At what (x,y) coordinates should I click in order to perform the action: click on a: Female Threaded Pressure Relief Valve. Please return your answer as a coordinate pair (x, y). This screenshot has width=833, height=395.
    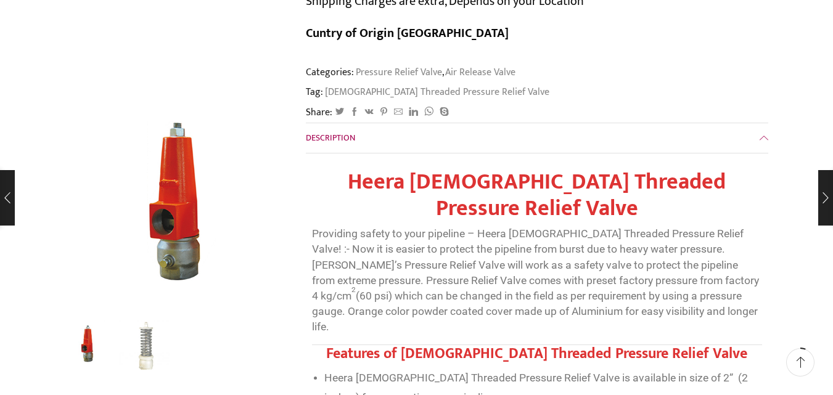
    Looking at the image, I should click on (88, 344).